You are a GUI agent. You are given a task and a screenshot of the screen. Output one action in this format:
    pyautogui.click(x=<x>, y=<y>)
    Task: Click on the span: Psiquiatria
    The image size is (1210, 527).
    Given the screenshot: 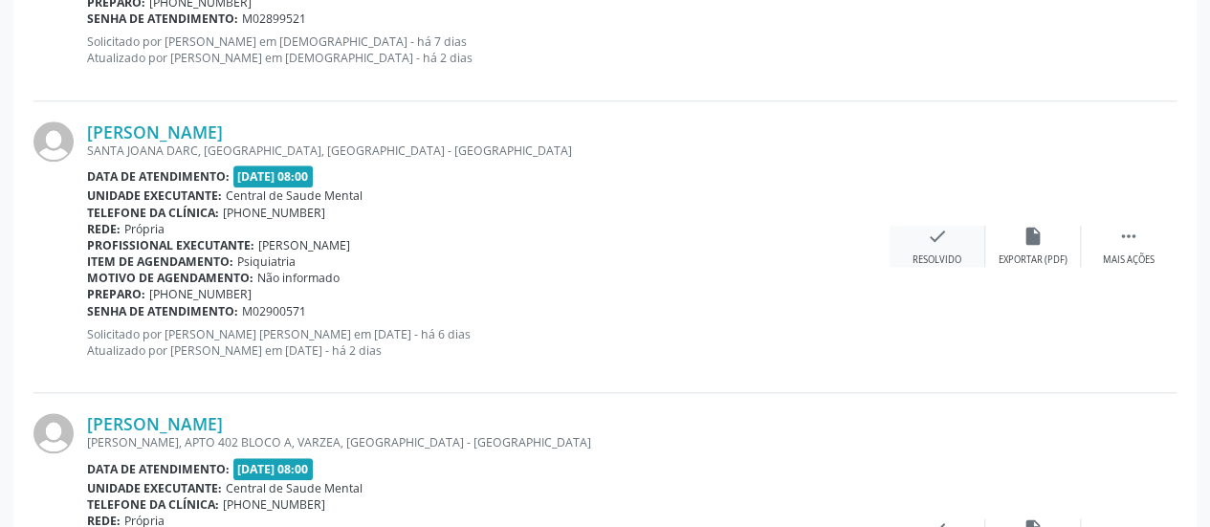 What is the action you would take?
    pyautogui.click(x=266, y=261)
    